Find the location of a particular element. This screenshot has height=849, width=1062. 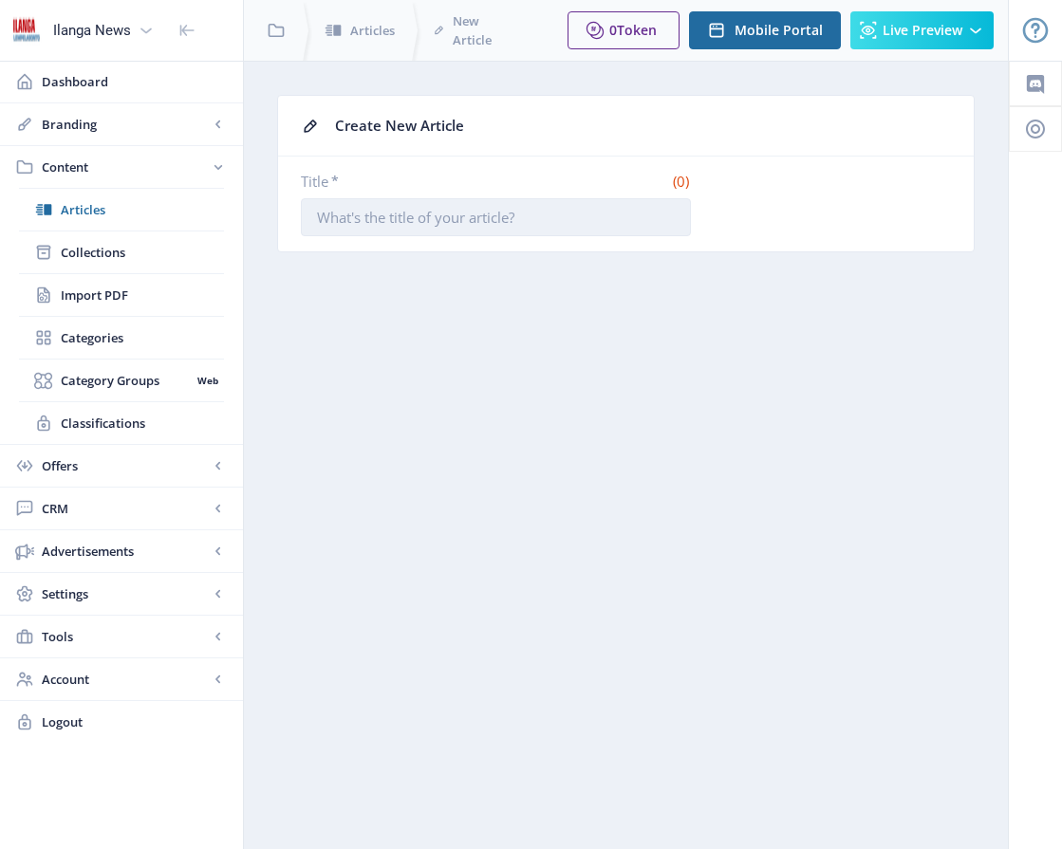

button: Live Preview is located at coordinates (922, 30).